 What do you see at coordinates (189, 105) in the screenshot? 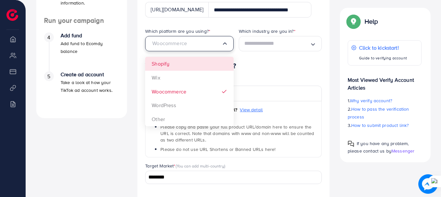
I see `li: WordPress` at bounding box center [189, 105].